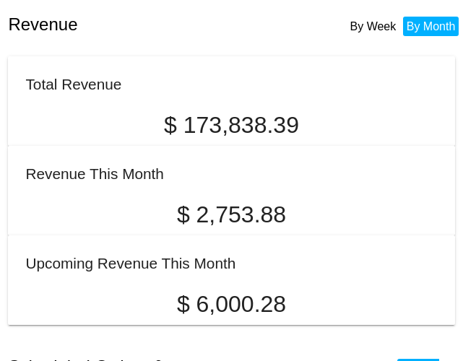 Image resolution: width=463 pixels, height=361 pixels. I want to click on h2: Upcoming Revenue This Month, so click(130, 263).